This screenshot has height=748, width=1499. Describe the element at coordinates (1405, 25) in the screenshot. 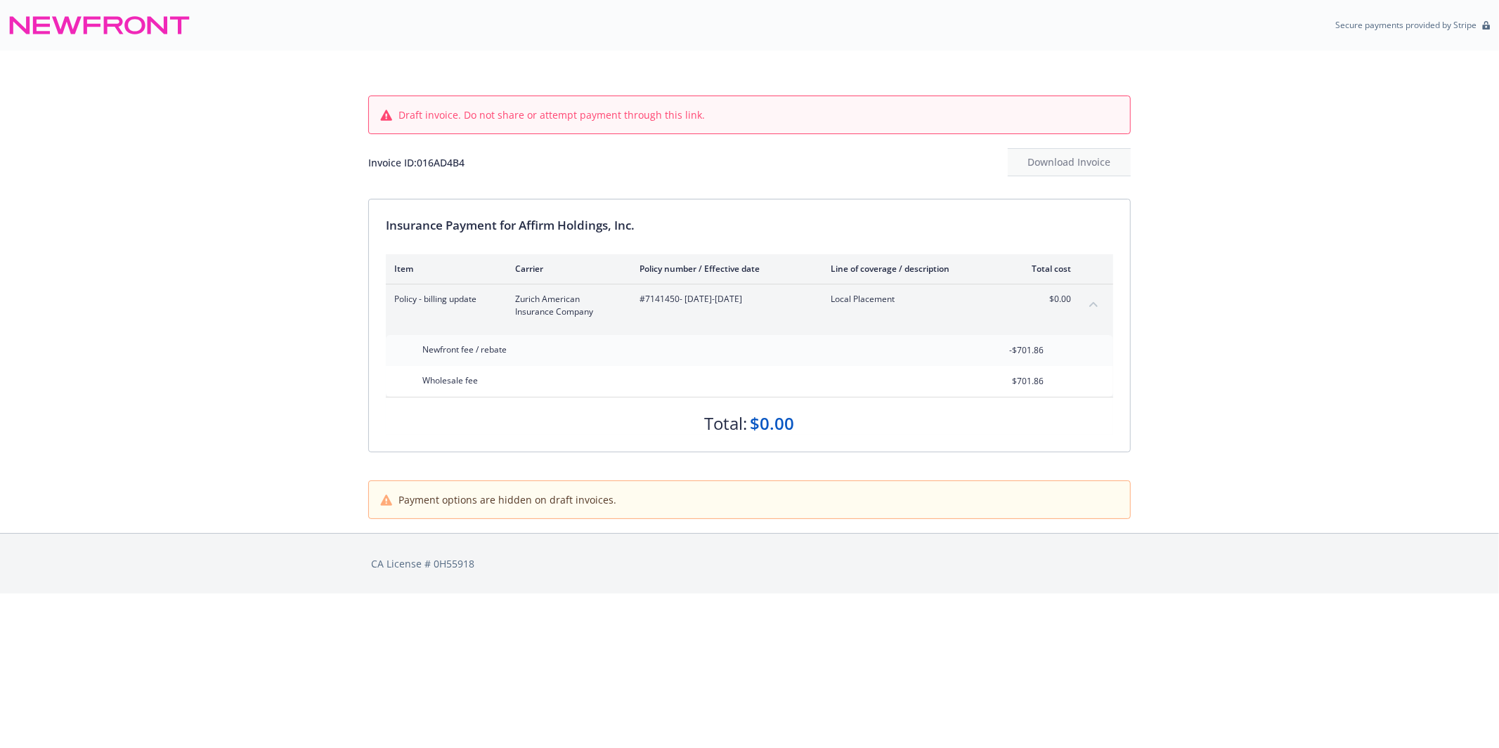

I see `p: Secure payments provided by Stripe` at that location.